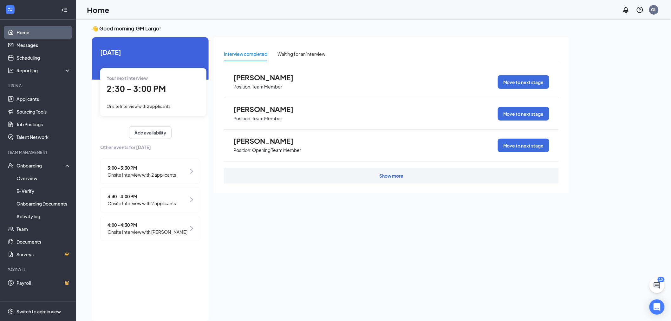 This screenshot has width=671, height=321. Describe the element at coordinates (43, 178) in the screenshot. I see `a: Overview` at that location.